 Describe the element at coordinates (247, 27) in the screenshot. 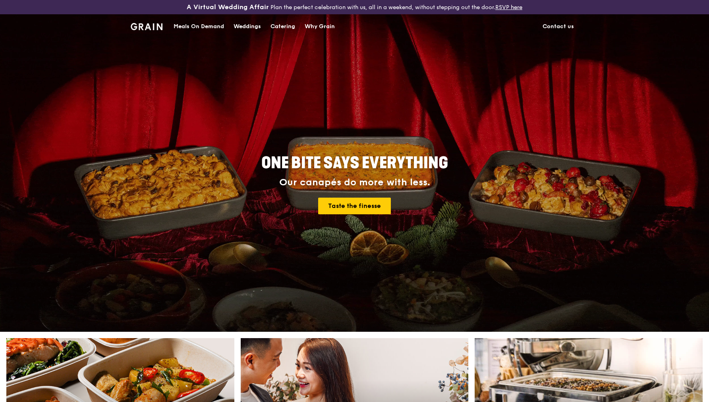

I see `a: Weddings` at that location.